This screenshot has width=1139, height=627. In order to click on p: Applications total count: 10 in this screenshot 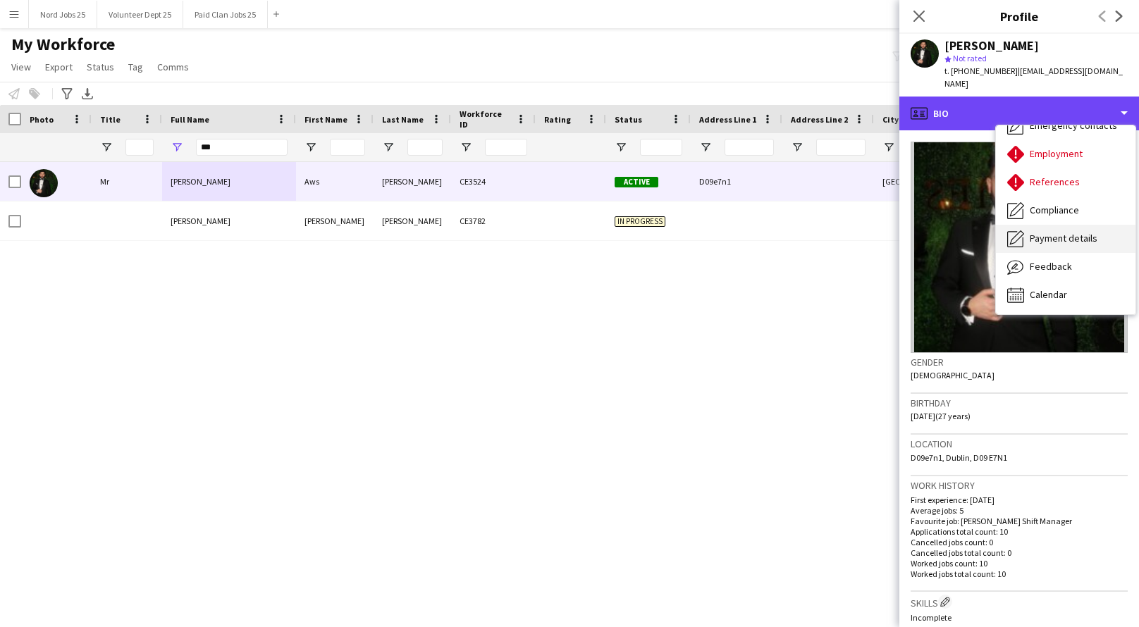, I will do `click(1019, 532)`.